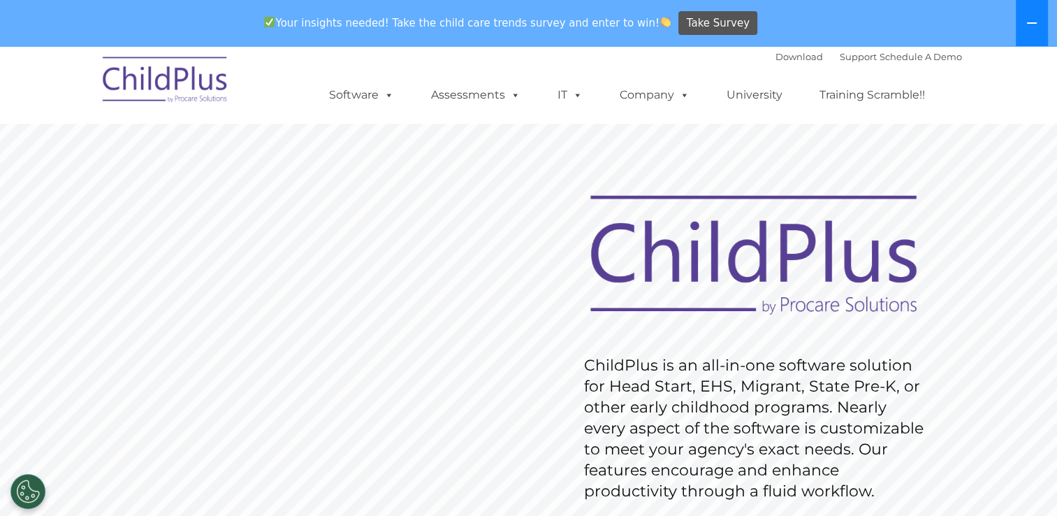 This screenshot has height=516, width=1057. Describe the element at coordinates (570, 95) in the screenshot. I see `a: IT` at that location.